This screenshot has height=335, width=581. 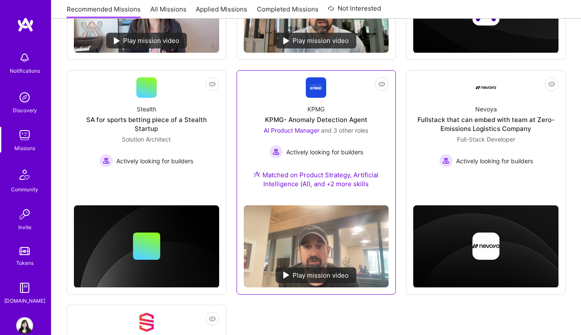 What do you see at coordinates (25, 214) in the screenshot?
I see `img: Invite` at bounding box center [25, 214].